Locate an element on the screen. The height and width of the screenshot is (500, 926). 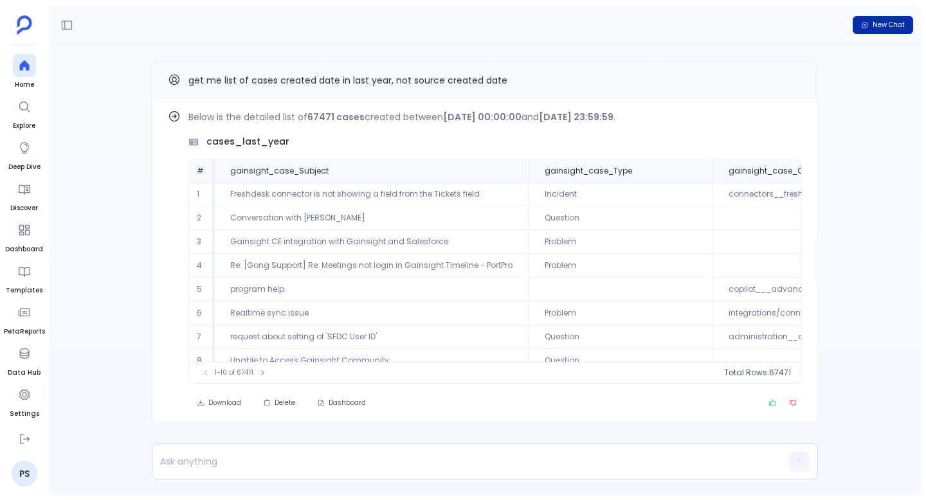
a: PetaReports is located at coordinates (24, 319).